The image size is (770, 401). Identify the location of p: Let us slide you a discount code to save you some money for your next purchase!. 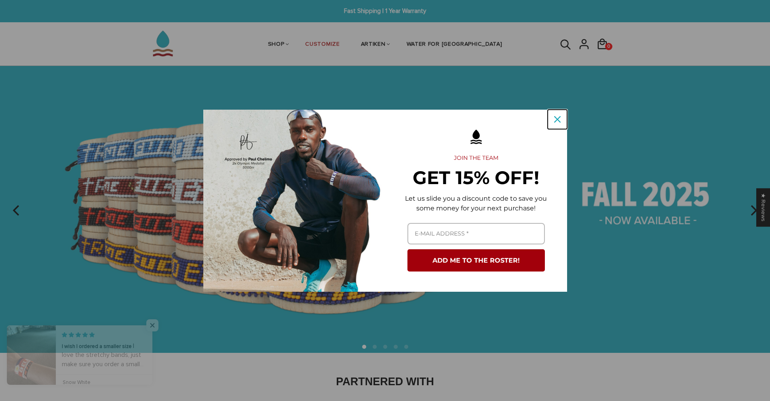
(476, 203).